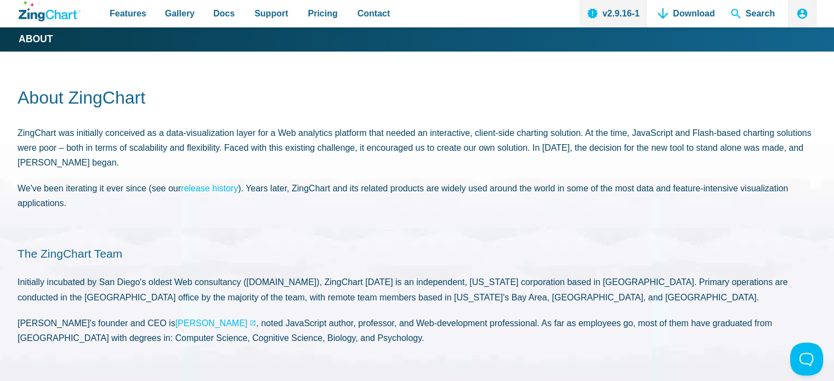  I want to click on h2: The ZingChart Team, so click(417, 253).